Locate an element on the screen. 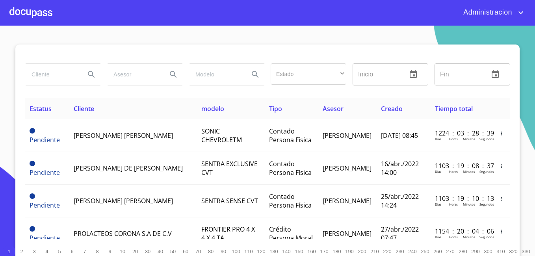 The image size is (535, 256). span: 40 is located at coordinates (160, 251).